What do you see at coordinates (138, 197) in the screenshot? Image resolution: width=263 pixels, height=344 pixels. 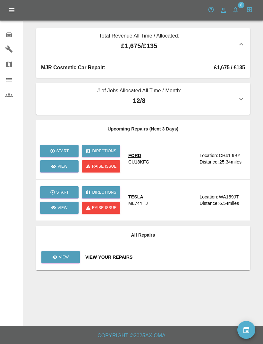 I see `div: TESLA` at bounding box center [138, 197].